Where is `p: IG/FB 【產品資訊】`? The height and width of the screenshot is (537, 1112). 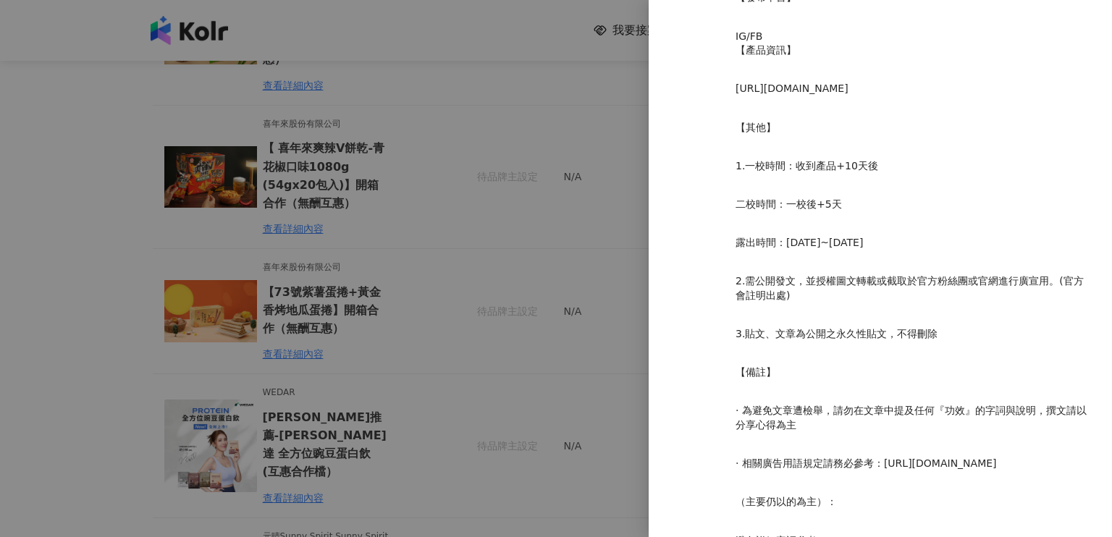
p: IG/FB 【產品資訊】 is located at coordinates (913, 43).